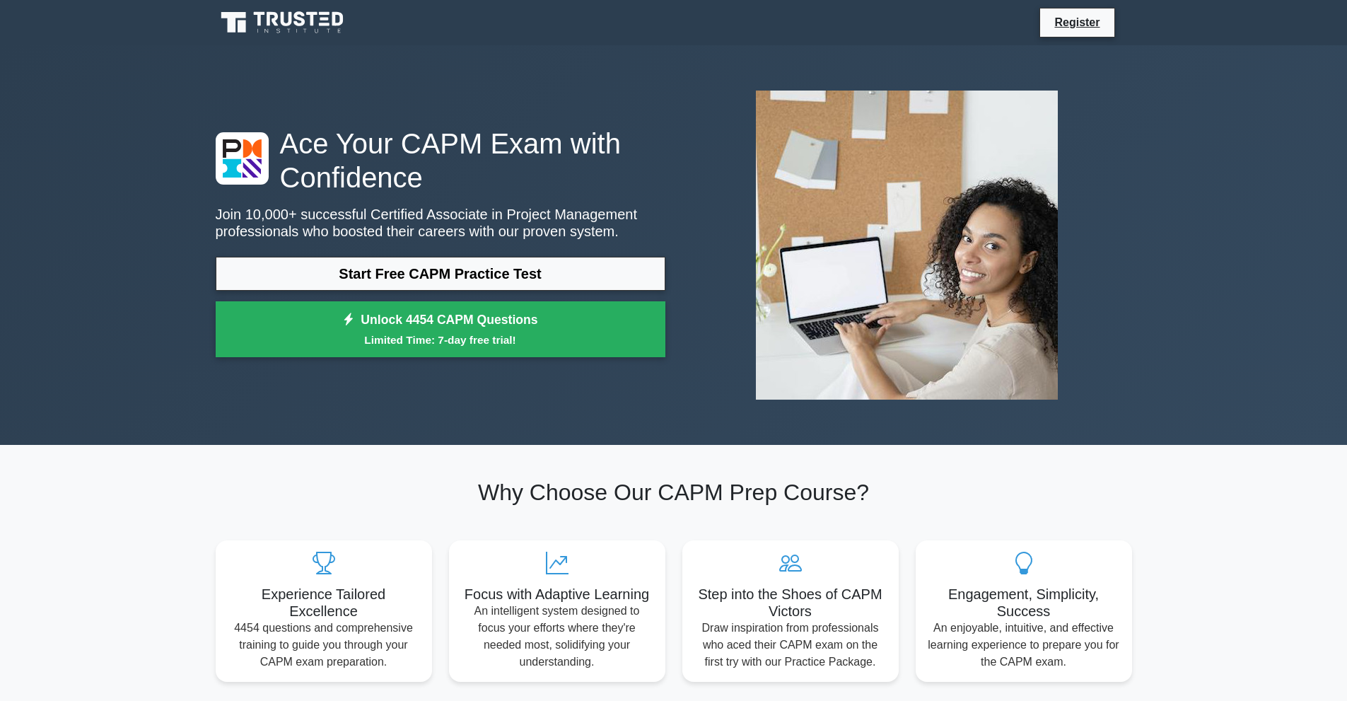  Describe the element at coordinates (674, 492) in the screenshot. I see `h2: Why Choose Our CAPM Prep Course?` at that location.